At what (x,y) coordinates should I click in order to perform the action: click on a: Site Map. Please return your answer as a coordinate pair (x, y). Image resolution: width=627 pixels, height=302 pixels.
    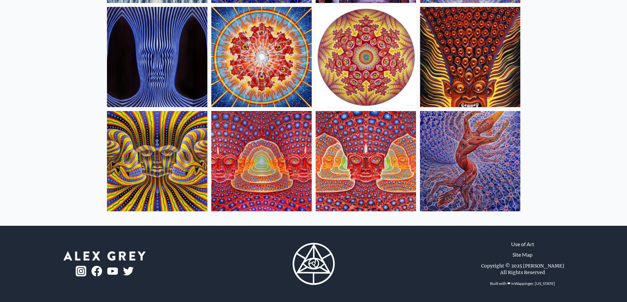
    Looking at the image, I should click on (522, 255).